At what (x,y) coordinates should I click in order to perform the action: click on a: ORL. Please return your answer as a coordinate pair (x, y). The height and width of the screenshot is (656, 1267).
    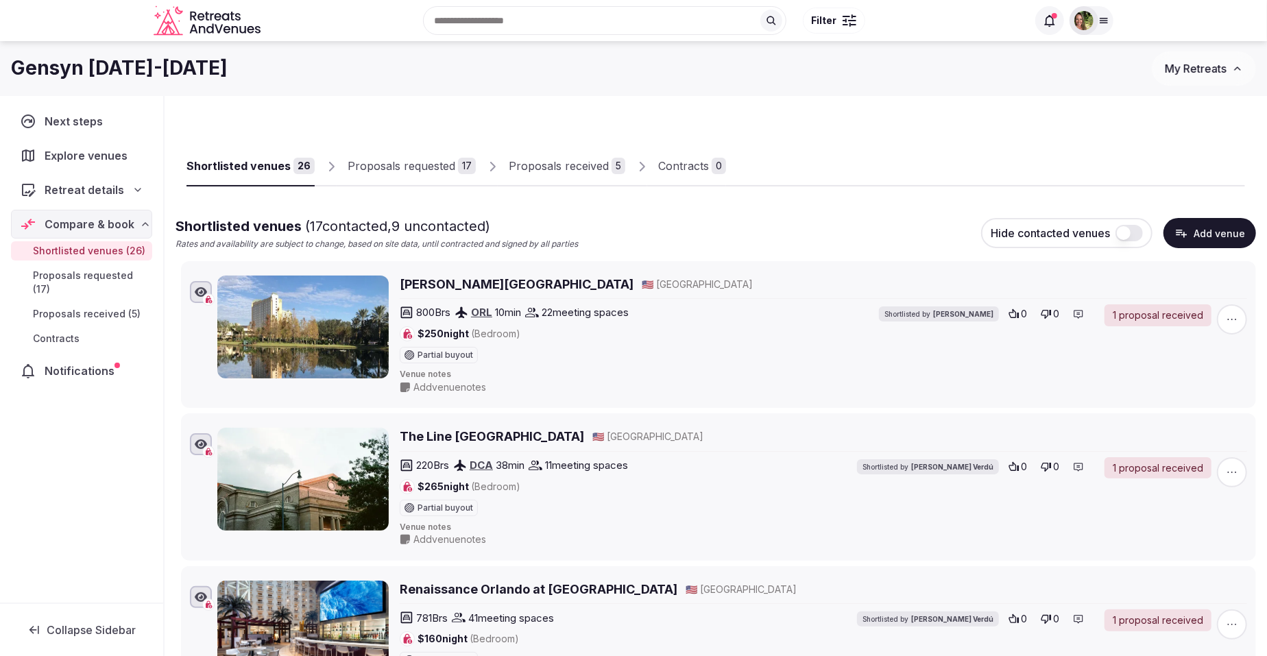
    Looking at the image, I should click on (481, 312).